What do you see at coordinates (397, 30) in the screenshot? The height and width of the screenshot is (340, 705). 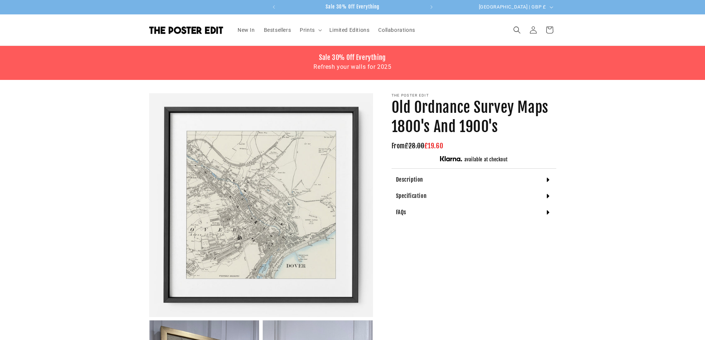 I see `span: Collaborations` at bounding box center [397, 30].